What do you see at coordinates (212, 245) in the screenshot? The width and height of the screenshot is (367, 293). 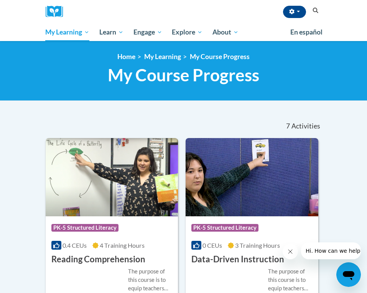 I see `span: 0 CEUs` at bounding box center [212, 245].